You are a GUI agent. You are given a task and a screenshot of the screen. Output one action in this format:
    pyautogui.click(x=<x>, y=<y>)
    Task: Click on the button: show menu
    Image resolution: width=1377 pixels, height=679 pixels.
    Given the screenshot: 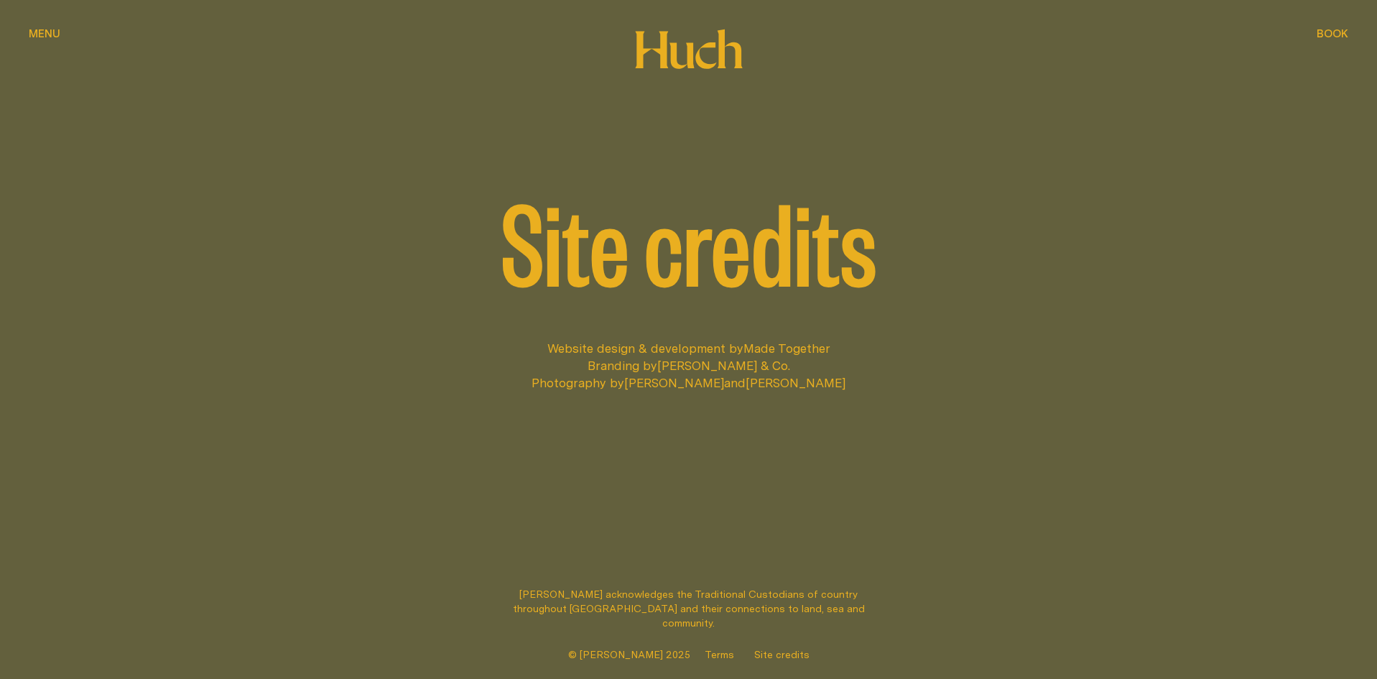 What is the action you would take?
    pyautogui.click(x=45, y=34)
    